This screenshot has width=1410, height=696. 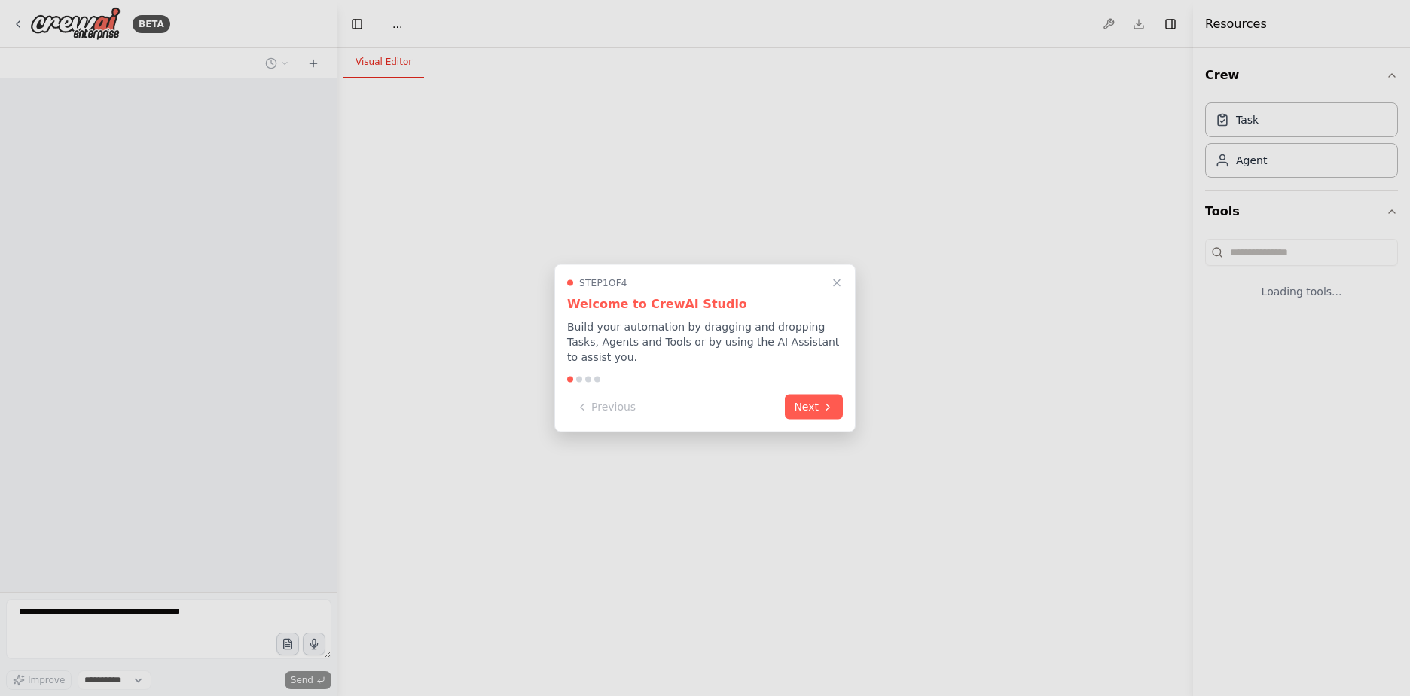 I want to click on button: Hide left sidebar, so click(x=357, y=24).